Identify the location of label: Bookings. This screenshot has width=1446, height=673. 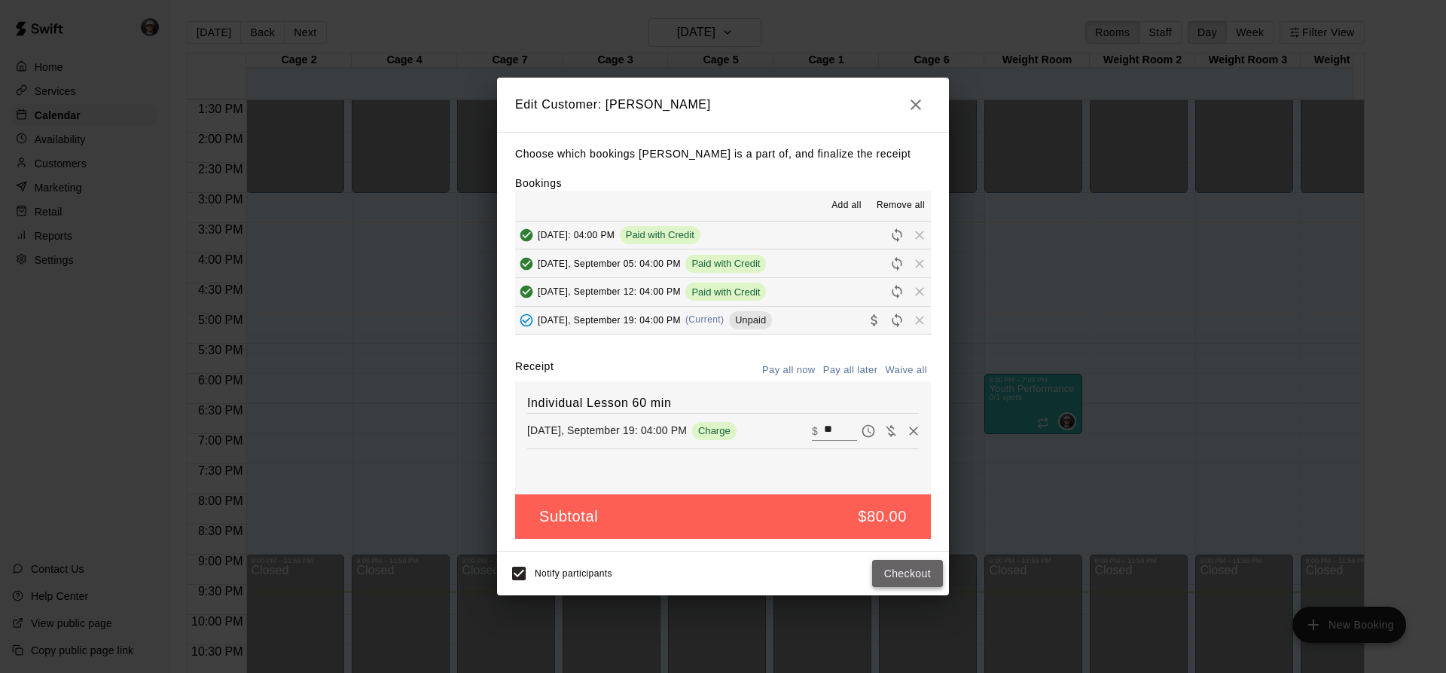
(539, 183).